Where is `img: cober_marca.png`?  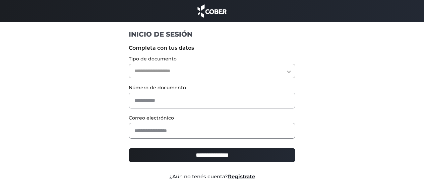
img: cober_marca.png is located at coordinates (212, 11).